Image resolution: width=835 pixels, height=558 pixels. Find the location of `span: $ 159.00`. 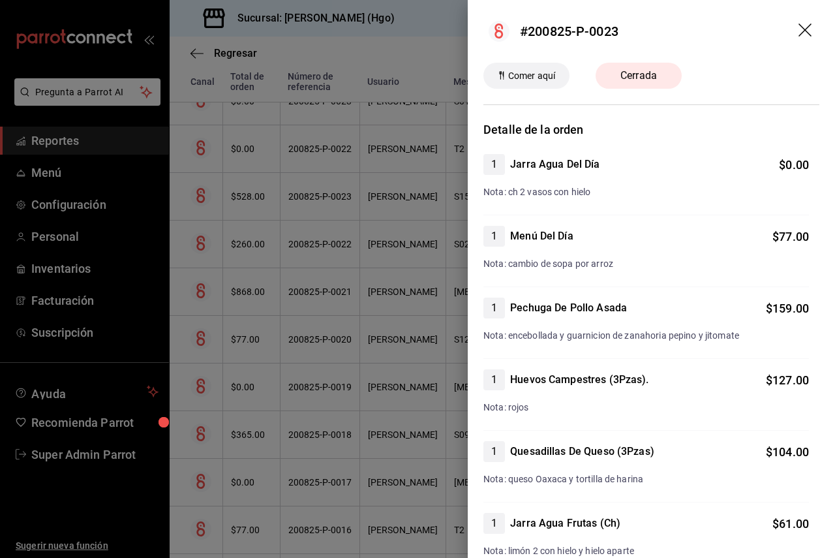

span: $ 159.00 is located at coordinates (788, 308).